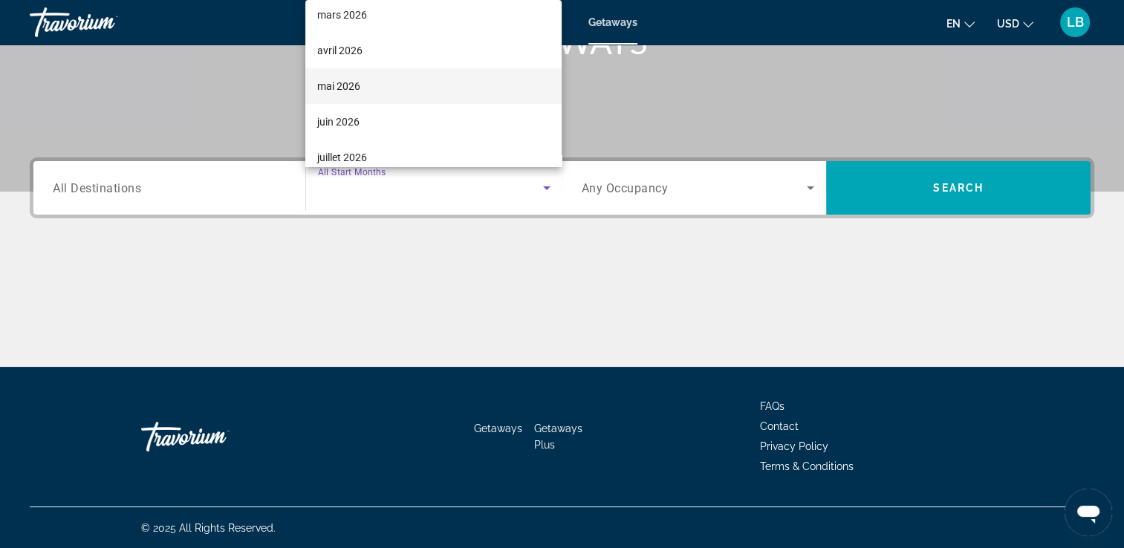 Image resolution: width=1124 pixels, height=548 pixels. Describe the element at coordinates (342, 158) in the screenshot. I see `span: juillet 2026` at that location.